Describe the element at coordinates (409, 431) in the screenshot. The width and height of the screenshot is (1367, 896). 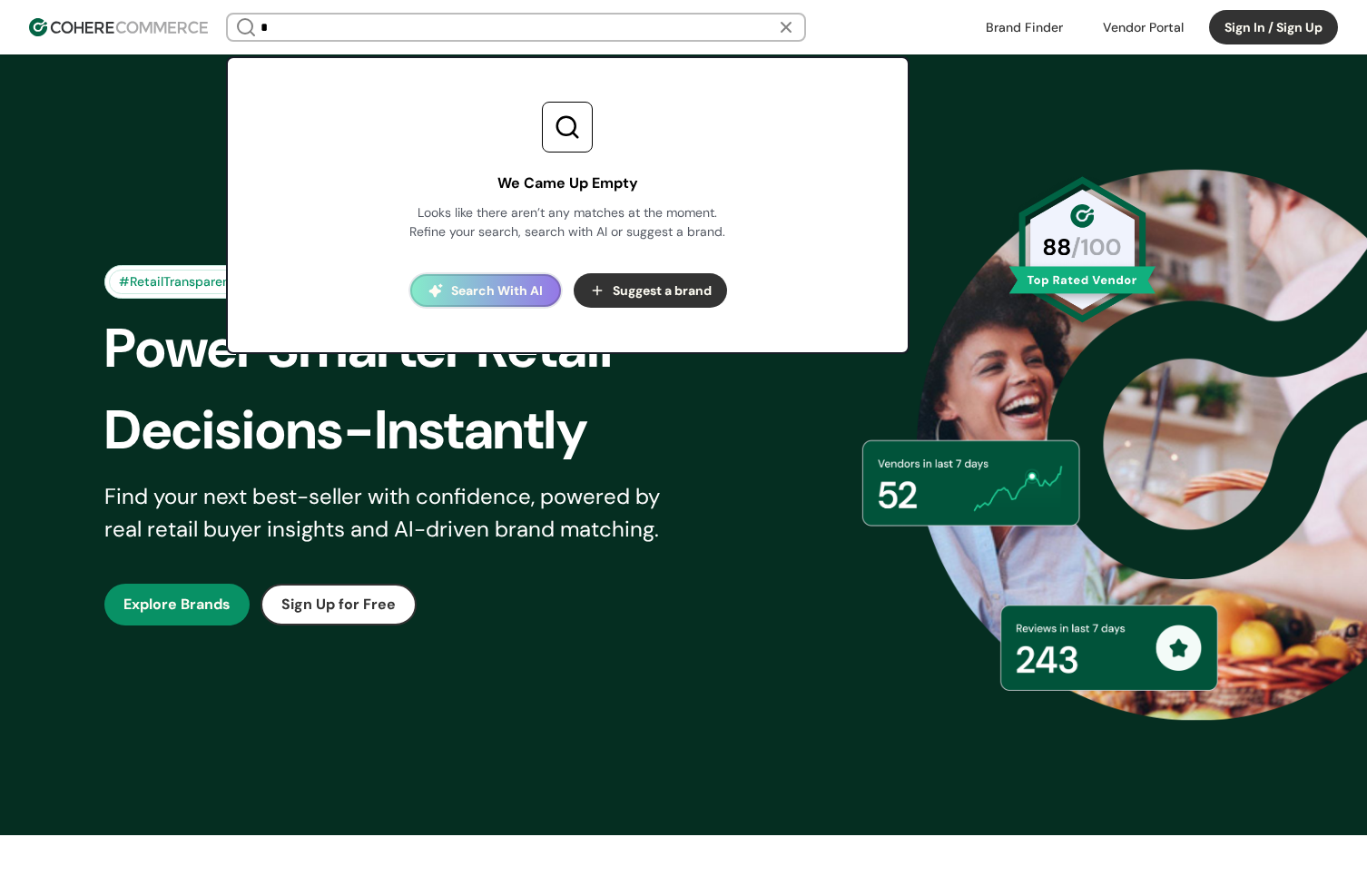
I see `div: Decisions-Instantly` at that location.